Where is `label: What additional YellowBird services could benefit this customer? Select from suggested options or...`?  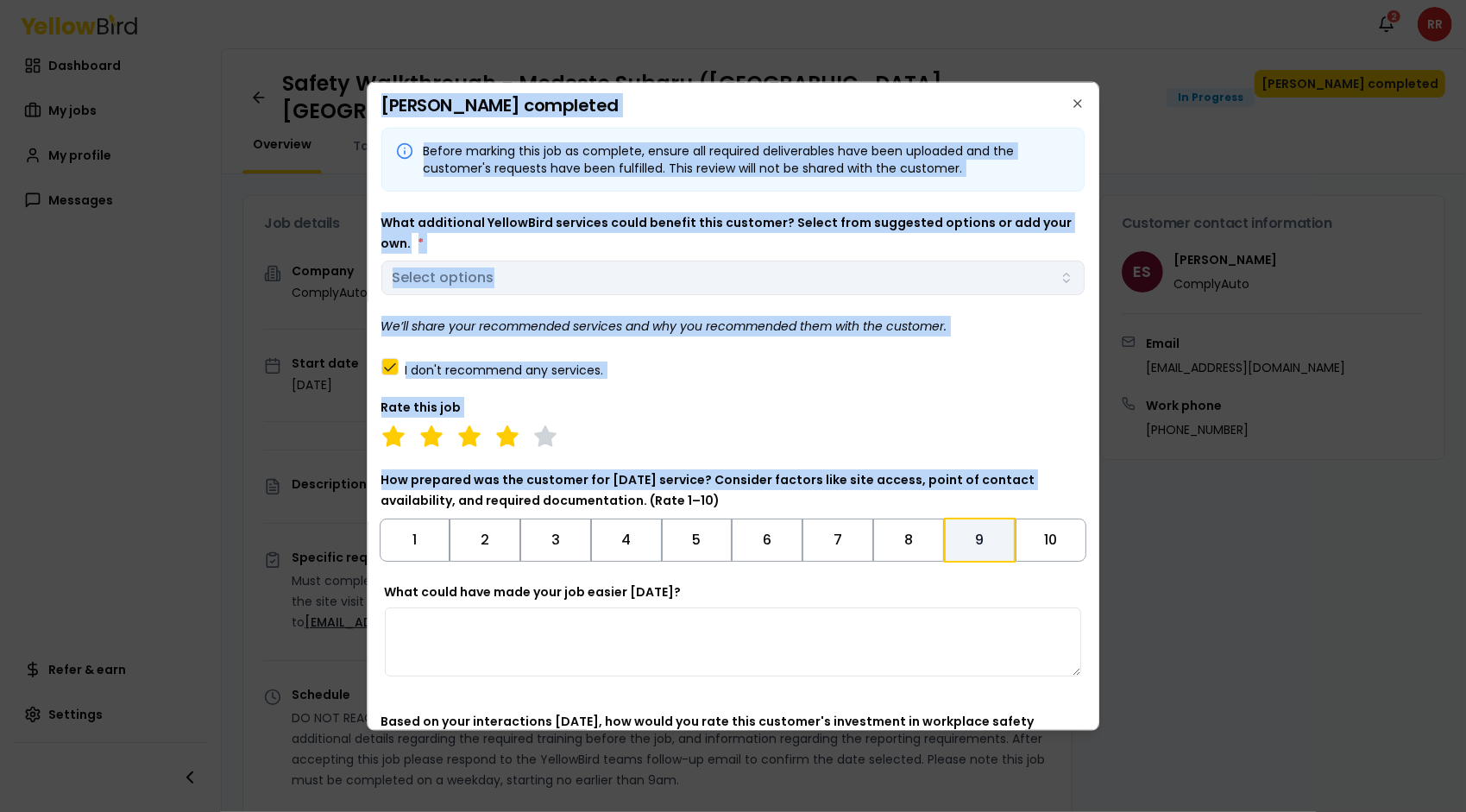 label: What additional YellowBird services could benefit this customer? Select from suggested options or... is located at coordinates (727, 232).